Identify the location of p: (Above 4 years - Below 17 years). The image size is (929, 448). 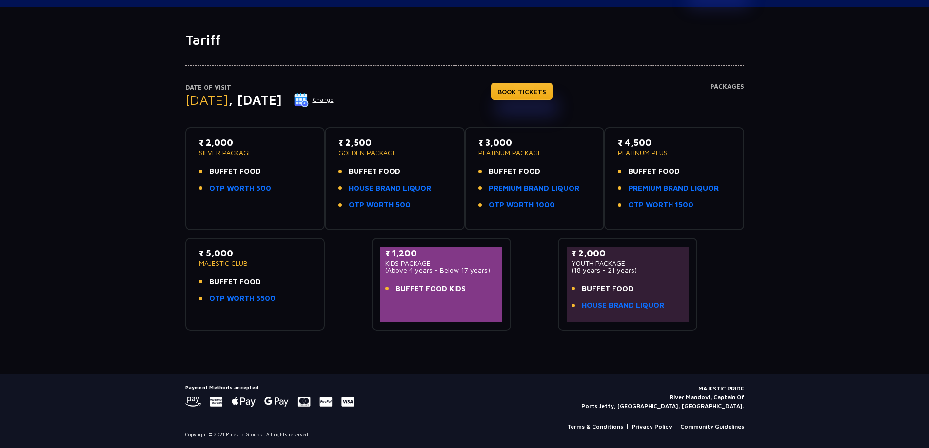
(441, 270).